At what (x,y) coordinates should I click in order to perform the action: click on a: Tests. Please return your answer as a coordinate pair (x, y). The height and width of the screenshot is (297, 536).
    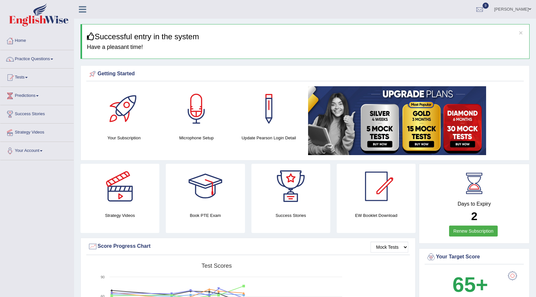
    Looking at the image, I should click on (37, 77).